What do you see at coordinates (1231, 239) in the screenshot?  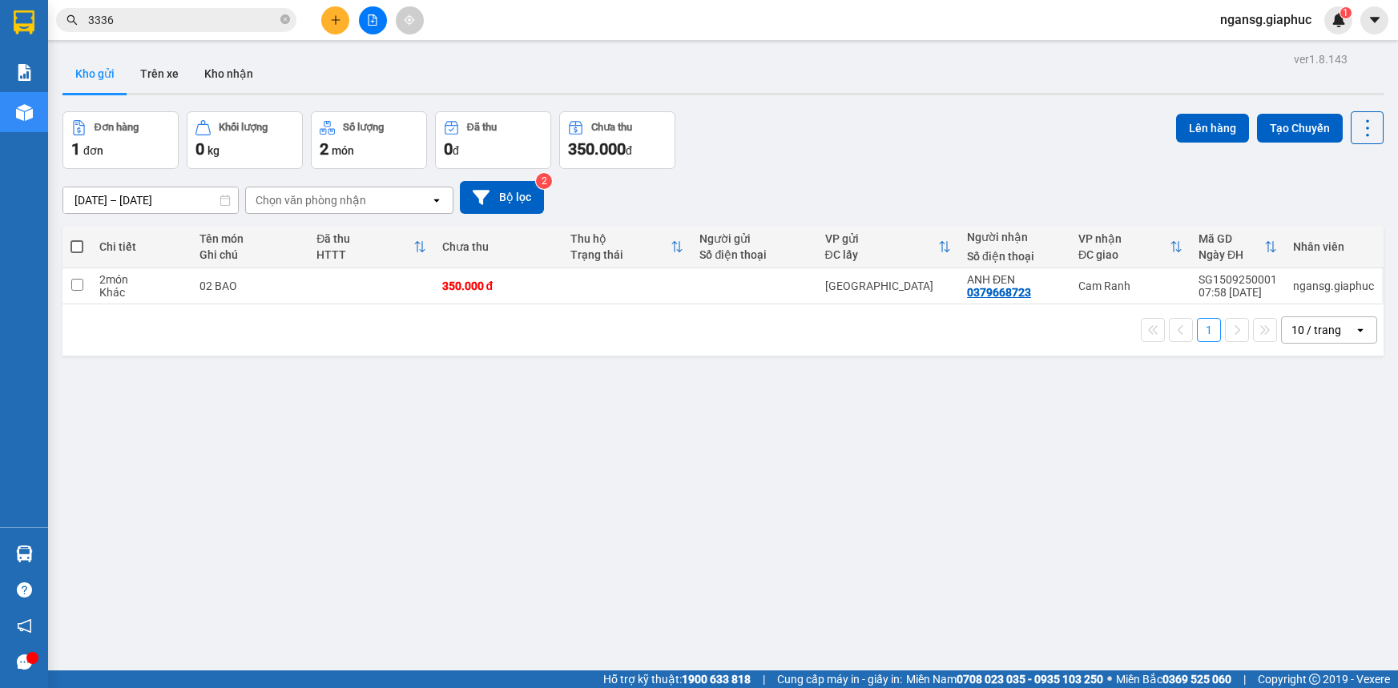 I see `div: Mã GD` at bounding box center [1231, 239].